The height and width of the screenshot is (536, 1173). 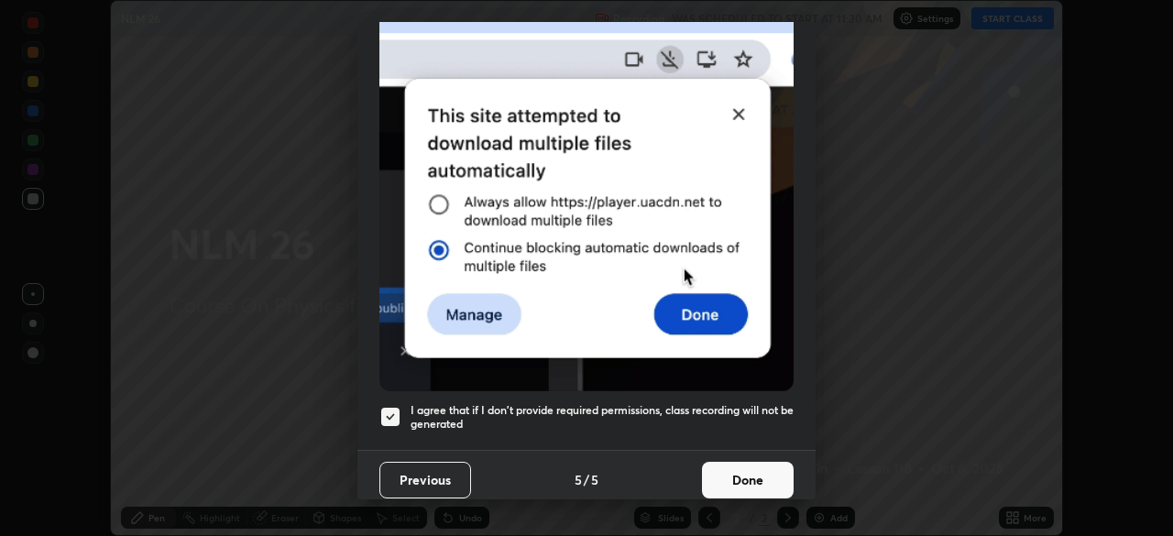 What do you see at coordinates (602, 417) in the screenshot?
I see `h5: I agree that if I don't provide required permissions, class recording will not be generated` at bounding box center [602, 417].